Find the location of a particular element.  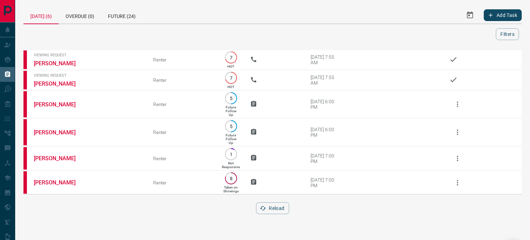

button: Filters is located at coordinates (507, 34).